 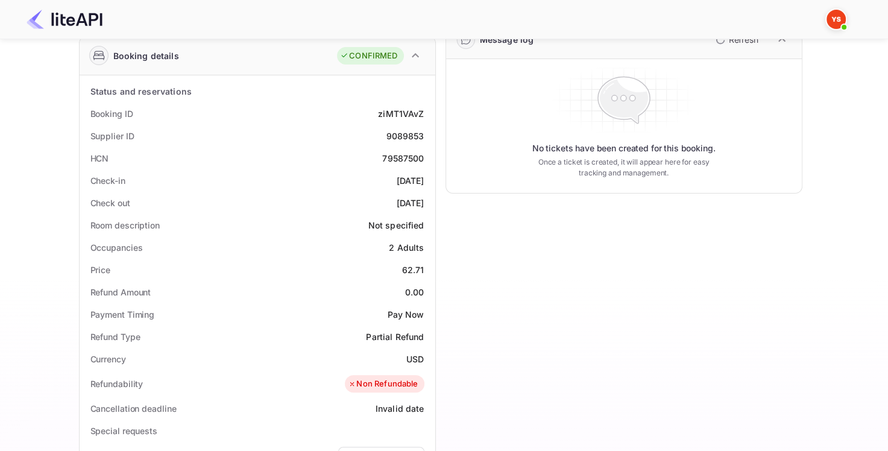 I want to click on p: Once a ticket is created, it will appear here for easy tracking and management., so click(x=624, y=168).